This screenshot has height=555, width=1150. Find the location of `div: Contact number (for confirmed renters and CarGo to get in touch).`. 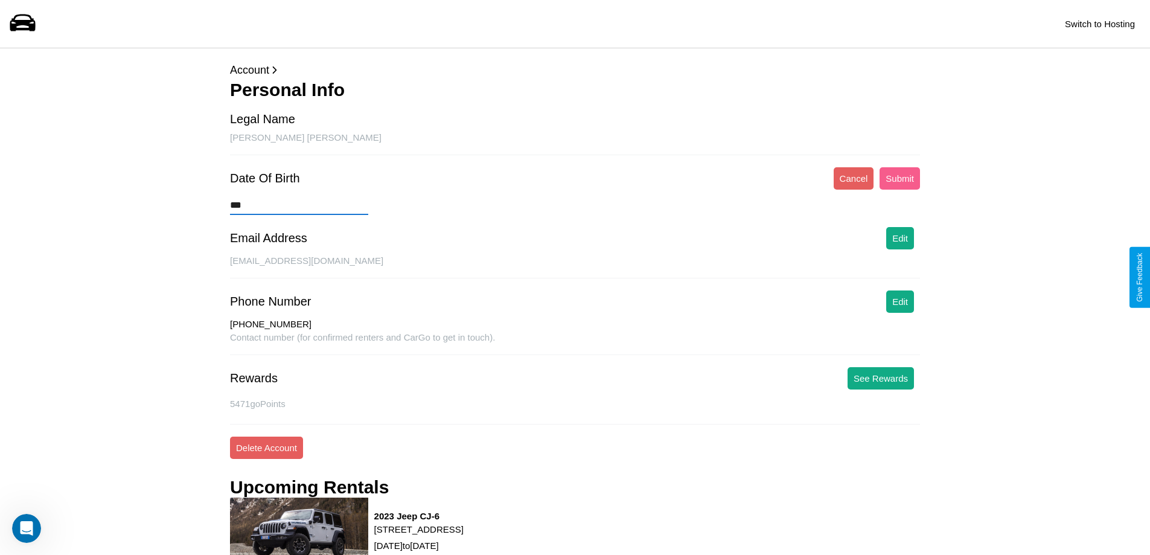

div: Contact number (for confirmed renters and CarGo to get in touch). is located at coordinates (574, 343).